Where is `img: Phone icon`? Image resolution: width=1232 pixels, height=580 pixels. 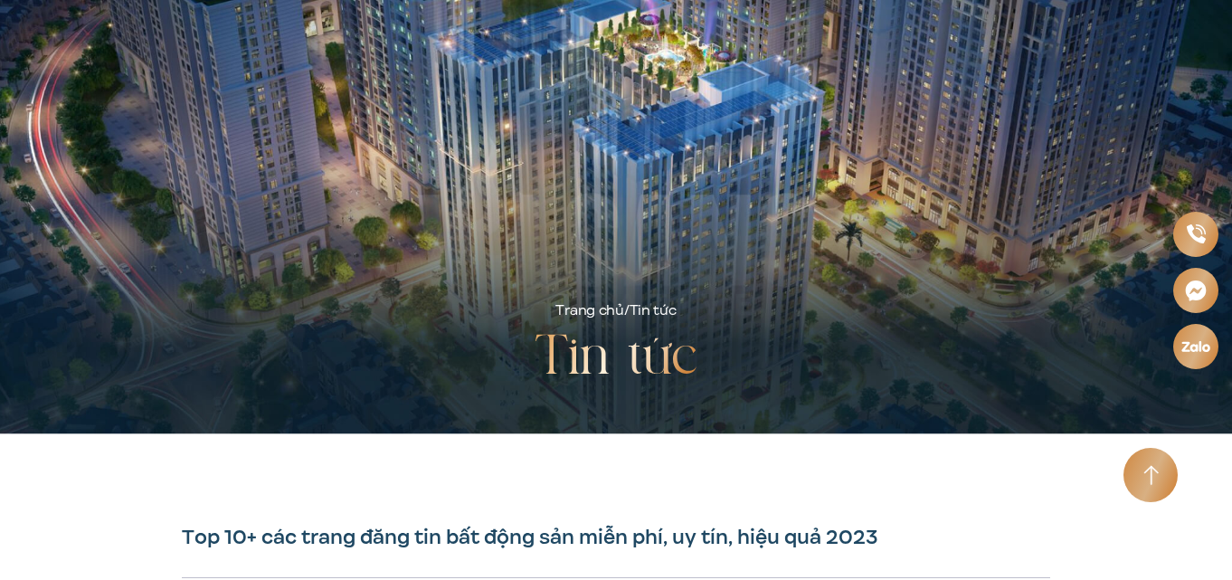
img: Phone icon is located at coordinates (1196, 233).